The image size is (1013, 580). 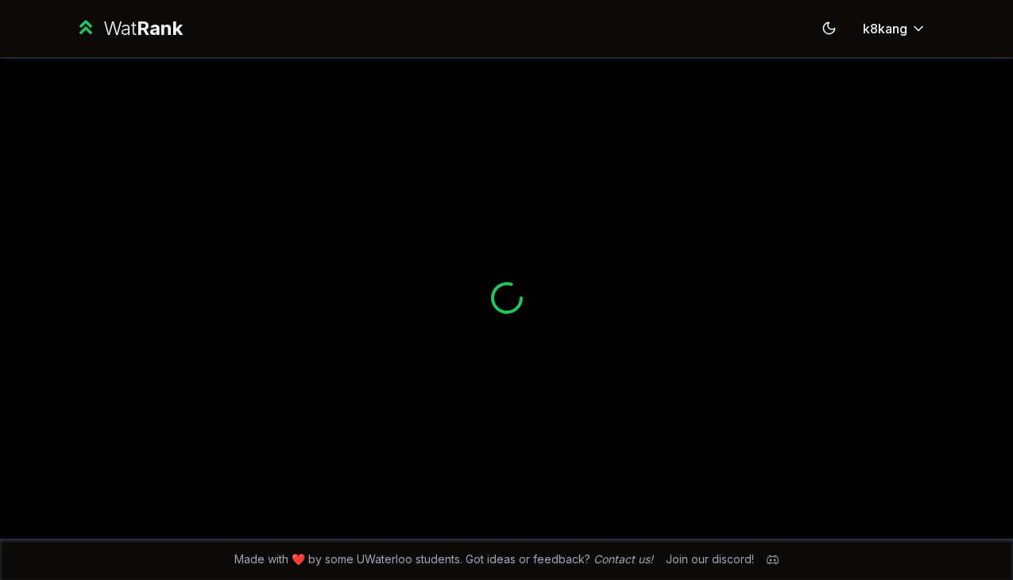 I want to click on span: k8kang, so click(x=885, y=29).